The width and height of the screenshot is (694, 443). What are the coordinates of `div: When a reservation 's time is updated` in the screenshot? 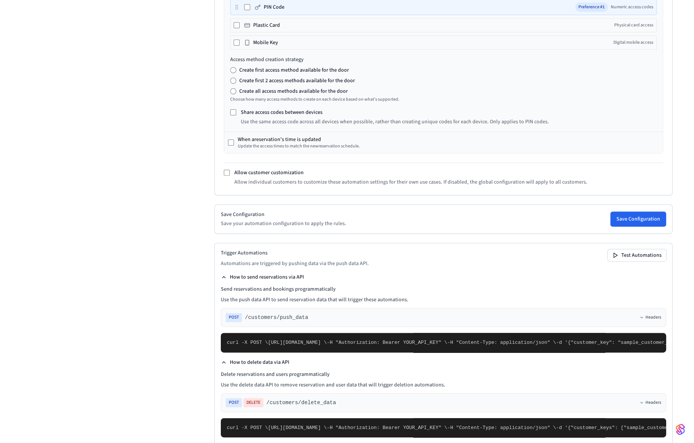 It's located at (299, 139).